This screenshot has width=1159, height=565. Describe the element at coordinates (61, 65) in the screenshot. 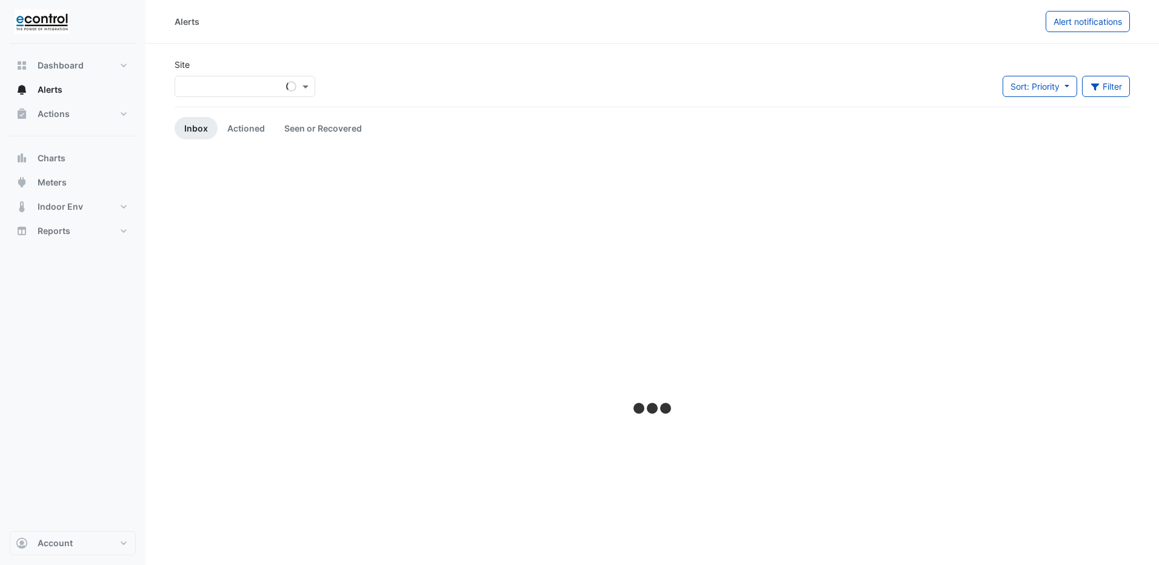

I see `span: Dashboard` at that location.